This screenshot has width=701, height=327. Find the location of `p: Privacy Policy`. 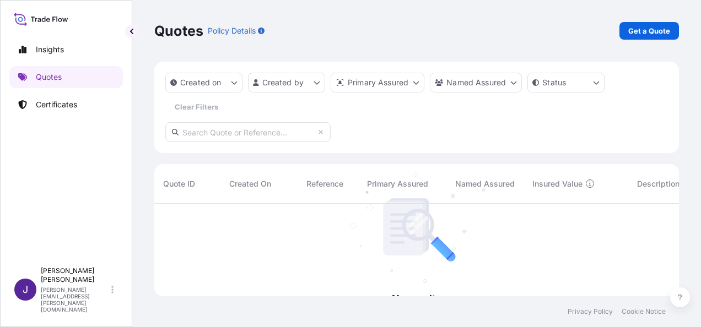

p: Privacy Policy is located at coordinates (590, 312).